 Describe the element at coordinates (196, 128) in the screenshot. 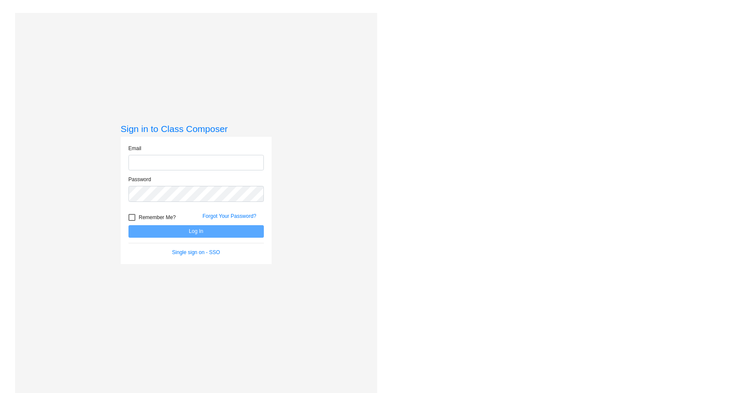

I see `h3: Sign in to Class Composer` at that location.